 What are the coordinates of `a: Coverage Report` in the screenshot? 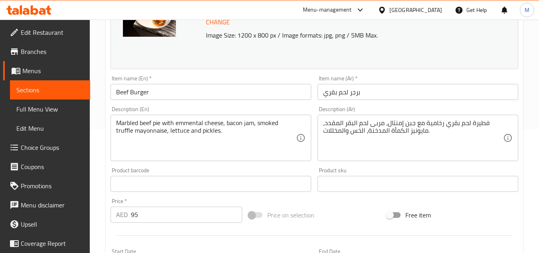 It's located at (47, 243).